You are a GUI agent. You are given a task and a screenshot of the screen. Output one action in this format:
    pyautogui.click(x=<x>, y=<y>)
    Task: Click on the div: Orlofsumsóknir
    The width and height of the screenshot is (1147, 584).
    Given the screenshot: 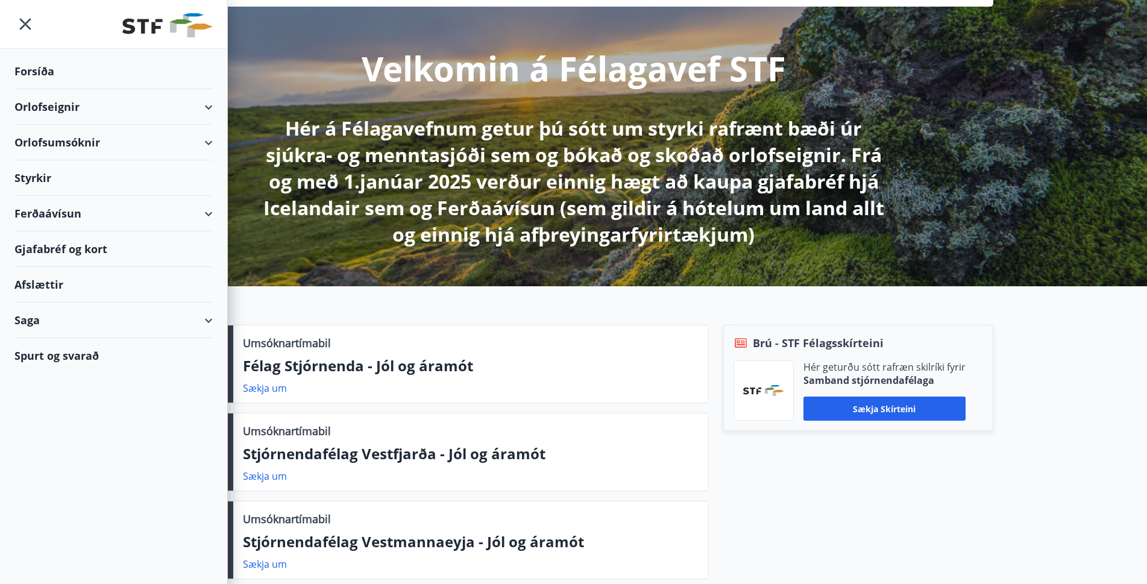 What is the action you would take?
    pyautogui.click(x=113, y=142)
    